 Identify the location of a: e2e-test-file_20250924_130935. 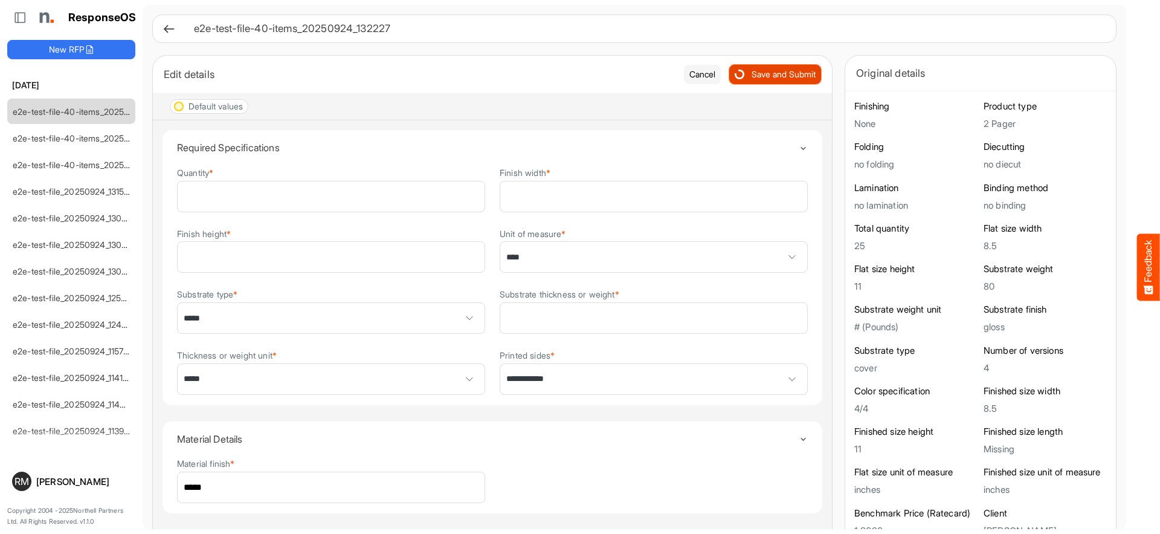
(74, 218).